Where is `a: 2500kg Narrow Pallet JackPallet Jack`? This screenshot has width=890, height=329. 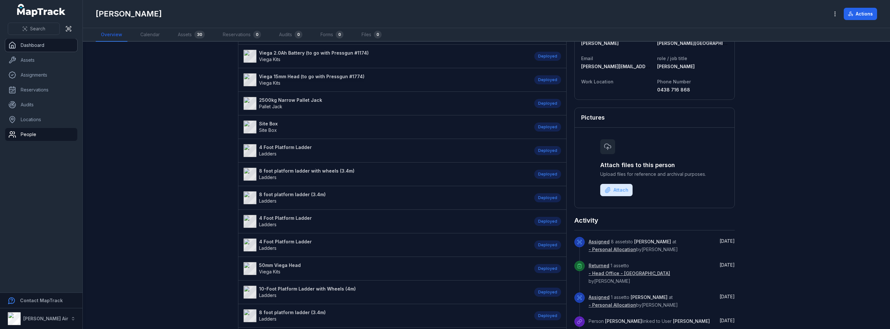
a: 2500kg Narrow Pallet JackPallet Jack is located at coordinates (385, 103).